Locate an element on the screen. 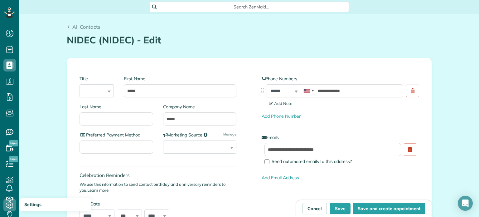  label: Last Name is located at coordinates (116, 107).